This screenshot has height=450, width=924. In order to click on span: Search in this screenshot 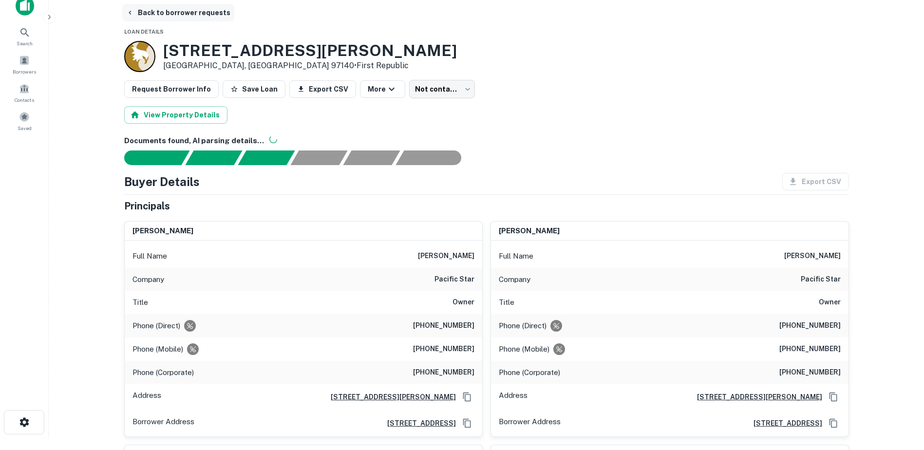, I will do `click(24, 43)`.